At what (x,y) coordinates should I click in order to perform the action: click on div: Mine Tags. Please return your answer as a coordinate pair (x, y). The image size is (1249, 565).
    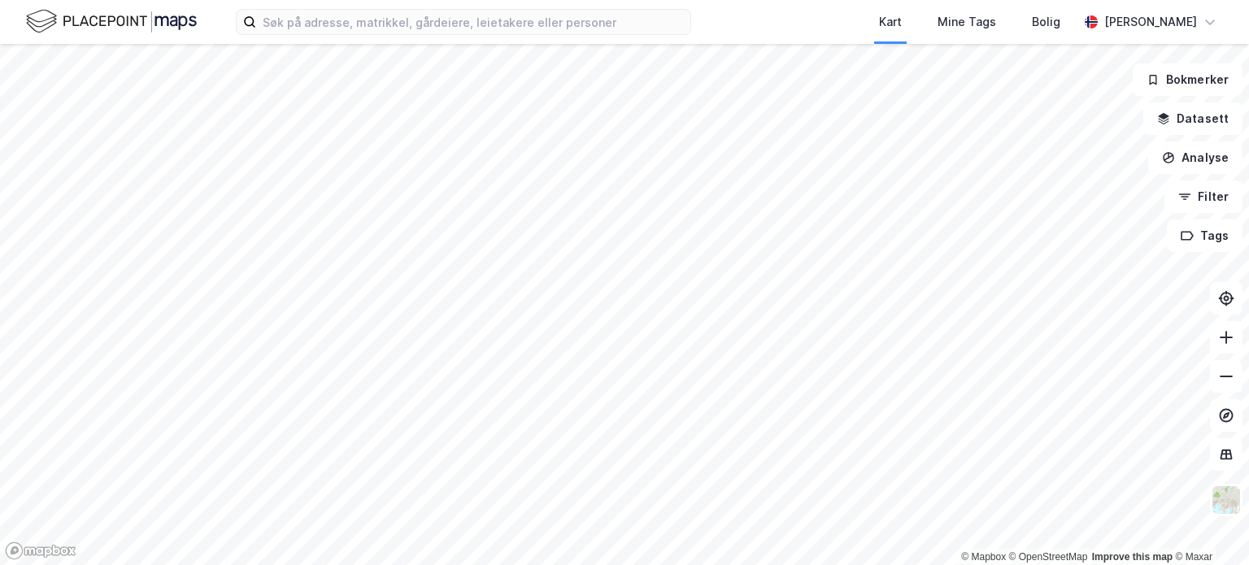
    Looking at the image, I should click on (967, 22).